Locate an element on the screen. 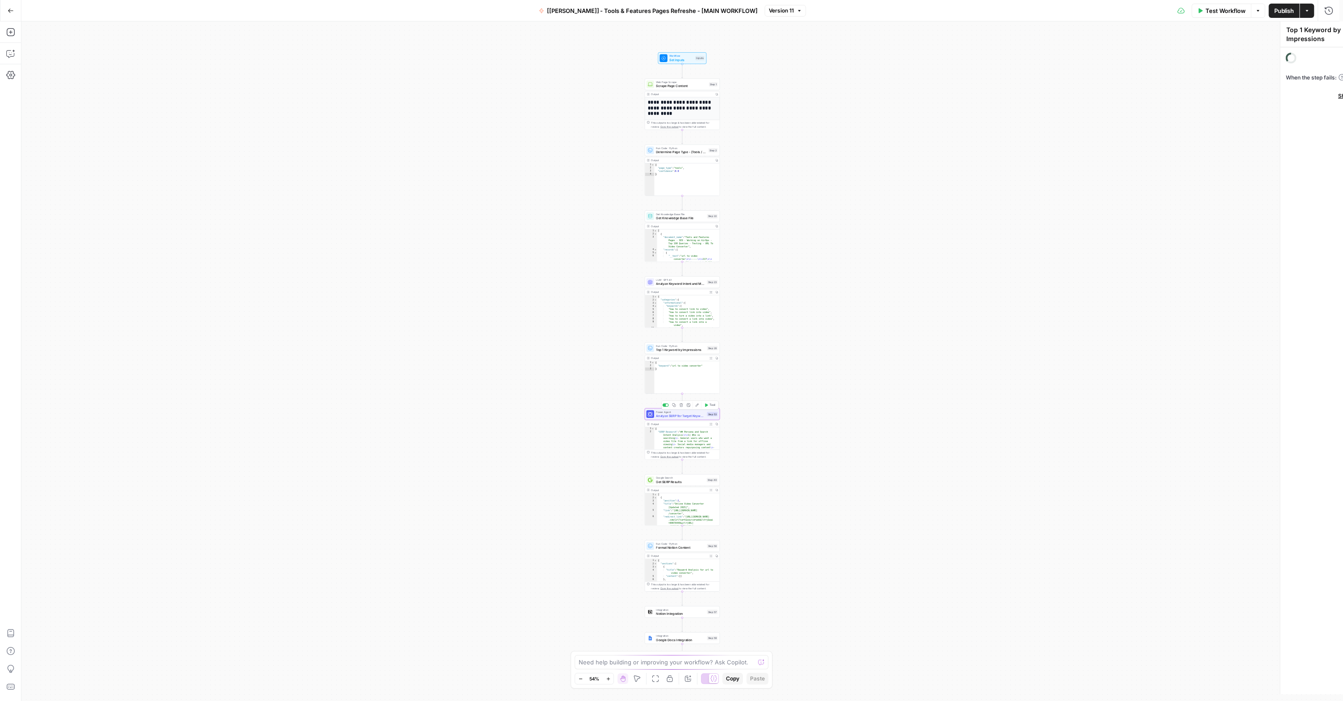  div: Step 40 is located at coordinates (712, 480).